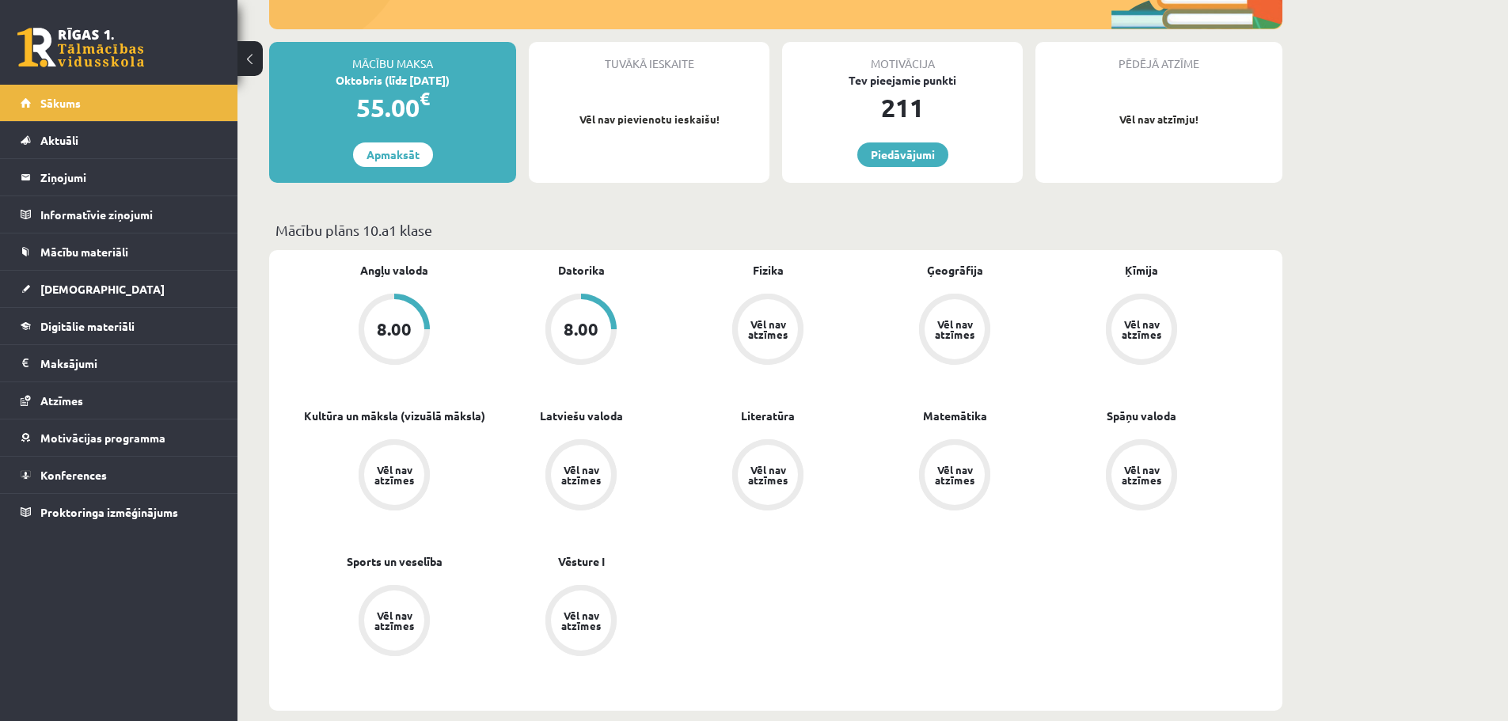 The height and width of the screenshot is (721, 1508). What do you see at coordinates (119, 215) in the screenshot?
I see `a: Informatīvie ziņojumi` at bounding box center [119, 215].